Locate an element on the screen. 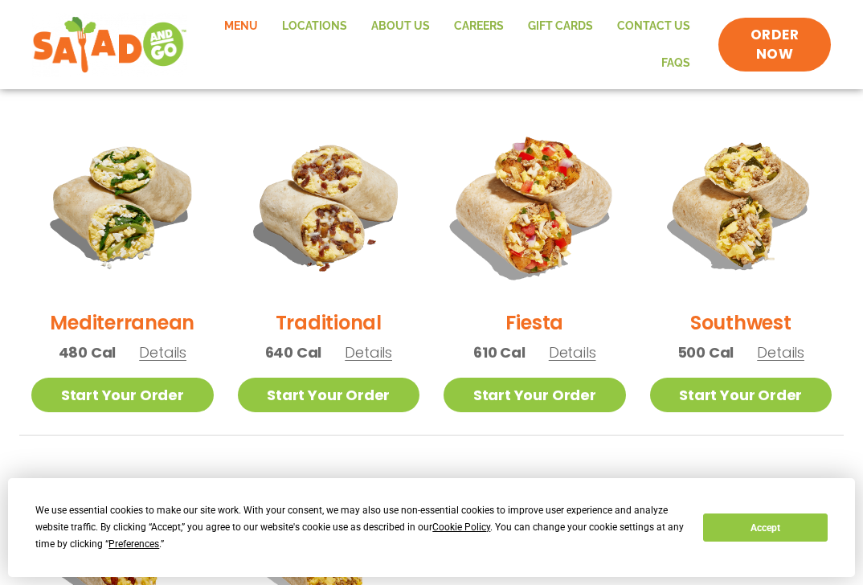  h2: Mediterranean is located at coordinates (122, 322).